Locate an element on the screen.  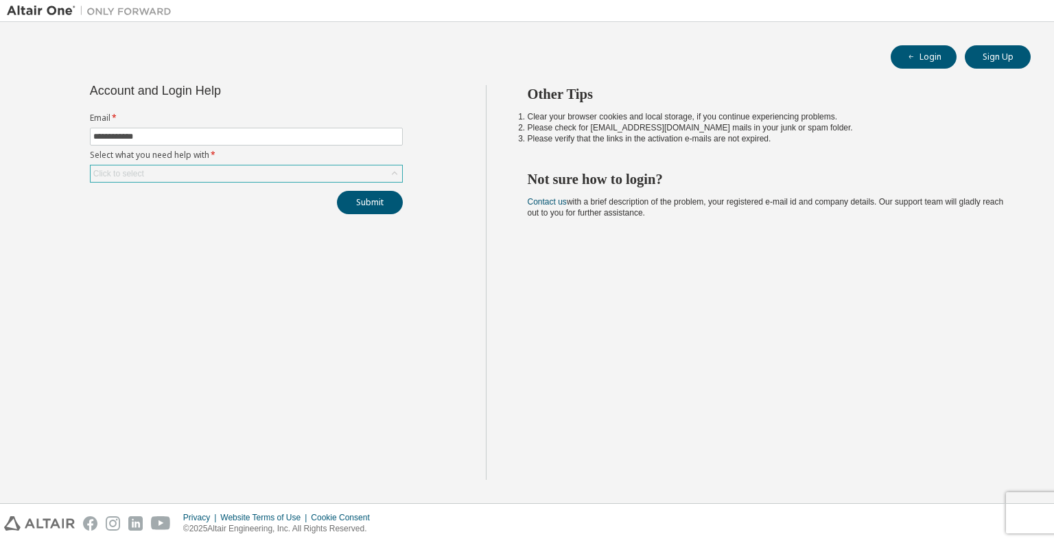
div: Cookie Consent is located at coordinates (344, 517).